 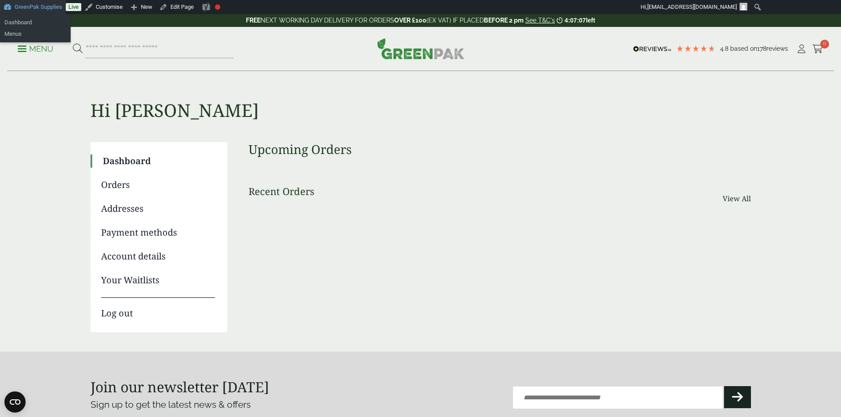 I want to click on a: See T&C's, so click(x=540, y=20).